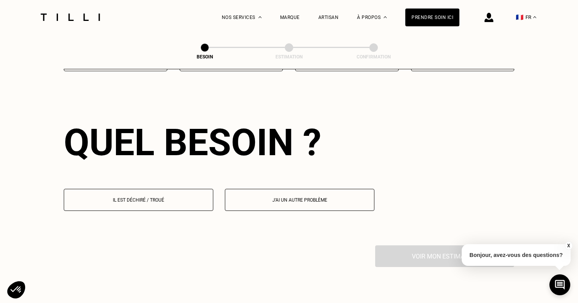 This screenshot has height=303, width=578. What do you see at coordinates (138, 200) in the screenshot?
I see `button: Il est déchiré / troué` at bounding box center [138, 200].